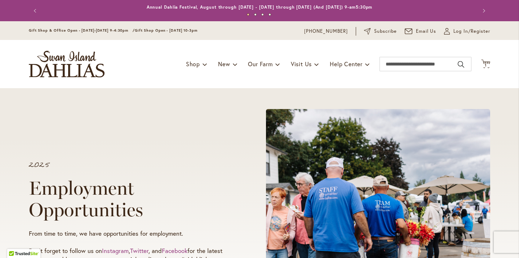 The width and height of the screenshot is (519, 258). I want to click on a: Email Us, so click(421, 31).